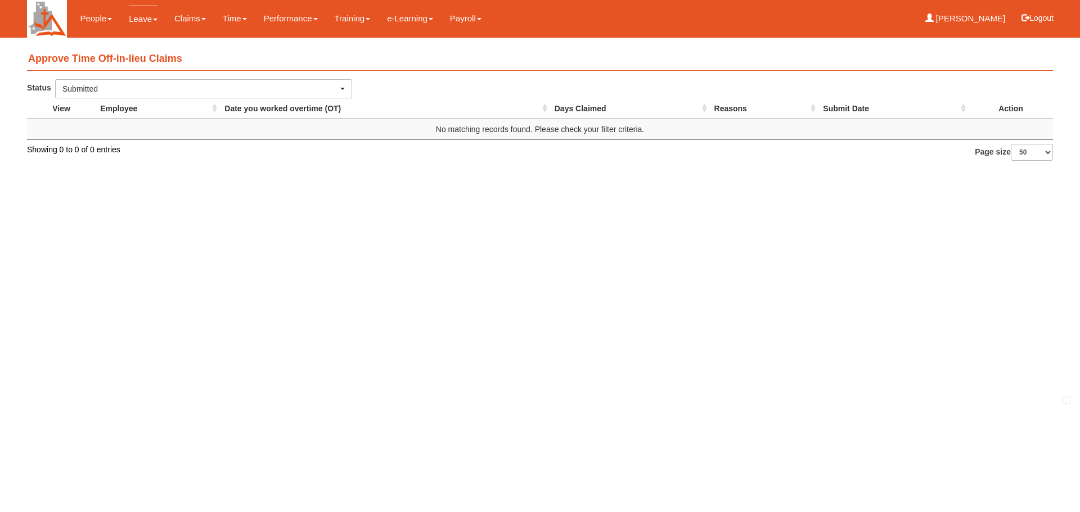 The width and height of the screenshot is (1080, 512). What do you see at coordinates (158, 109) in the screenshot?
I see `th: Employee : activate to sort column ascending` at bounding box center [158, 109].